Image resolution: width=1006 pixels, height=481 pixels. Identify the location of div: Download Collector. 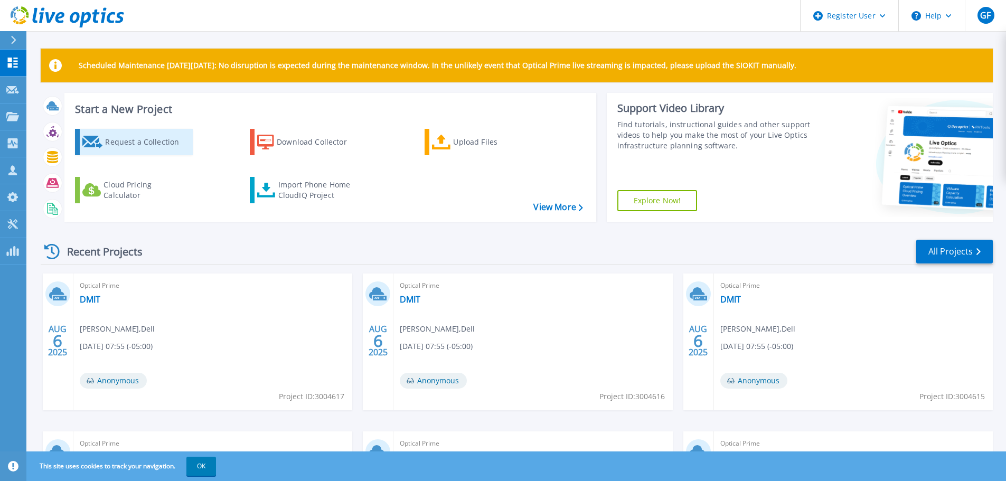
(319, 142).